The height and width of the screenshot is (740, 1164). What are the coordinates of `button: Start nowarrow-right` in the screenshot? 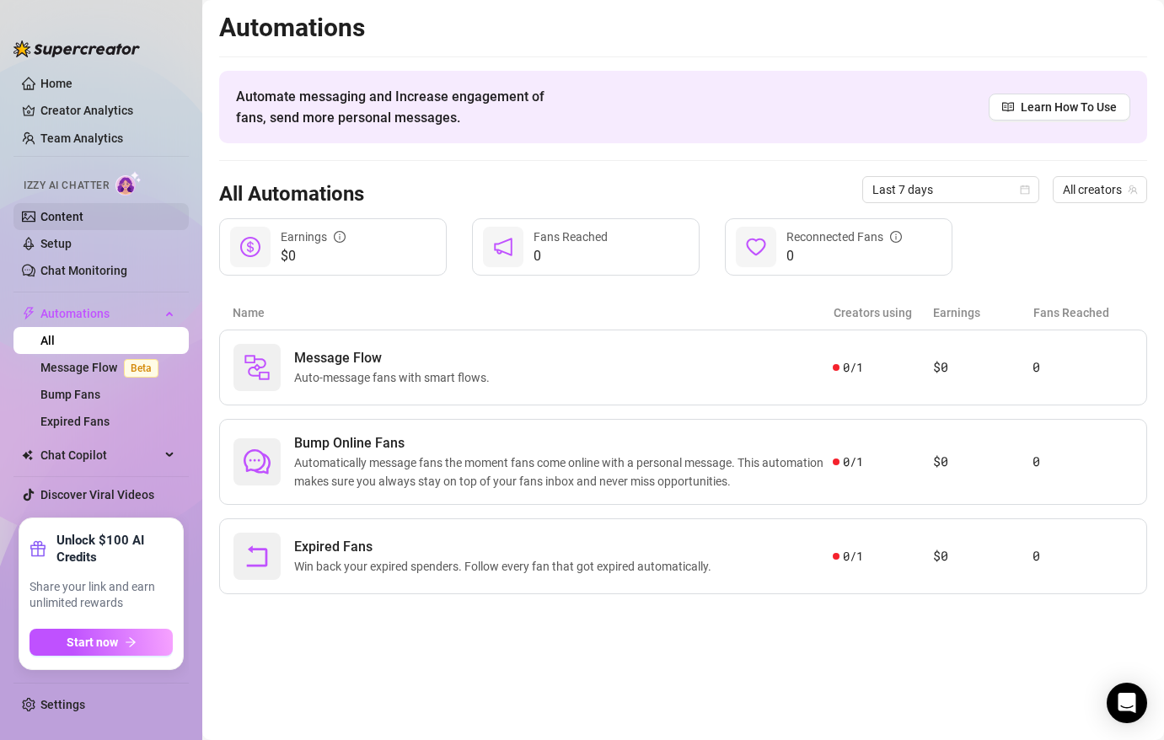 It's located at (101, 642).